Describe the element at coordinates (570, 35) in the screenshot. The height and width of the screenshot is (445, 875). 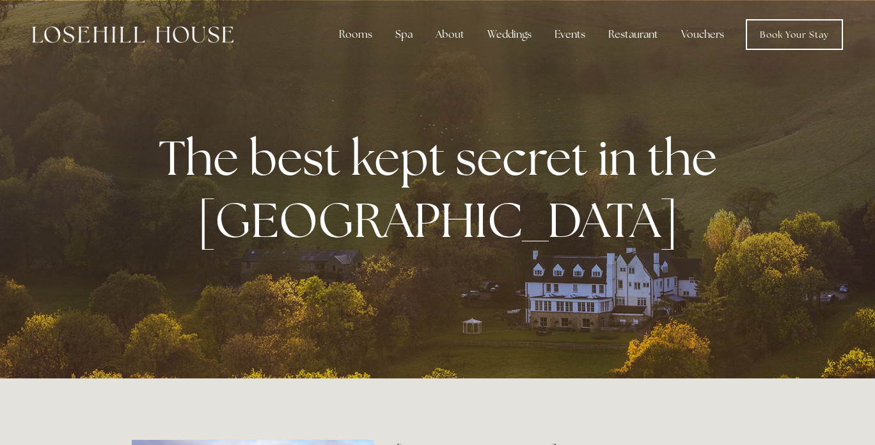
I see `div: Events` at that location.